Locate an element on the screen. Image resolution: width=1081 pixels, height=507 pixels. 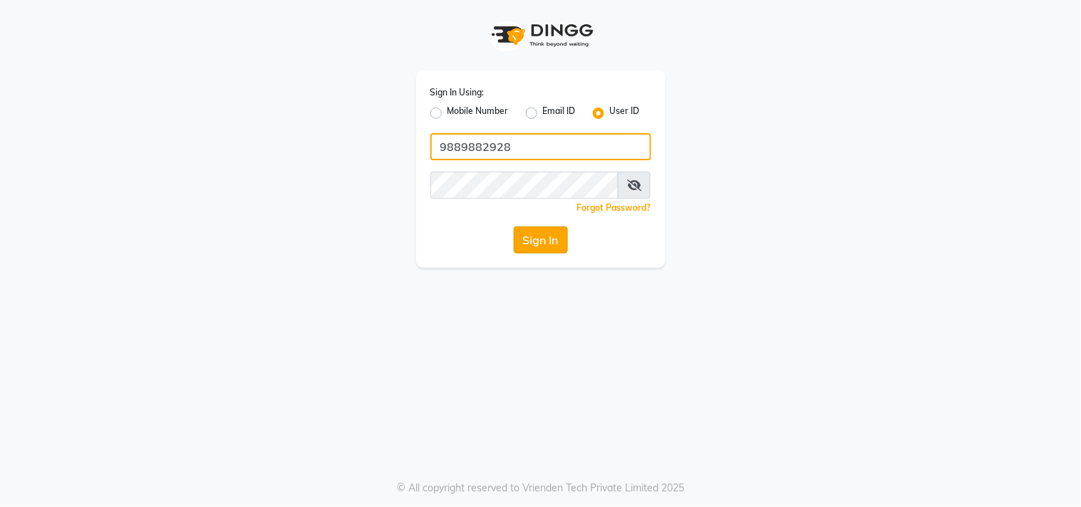
button: Sign In is located at coordinates (541, 240).